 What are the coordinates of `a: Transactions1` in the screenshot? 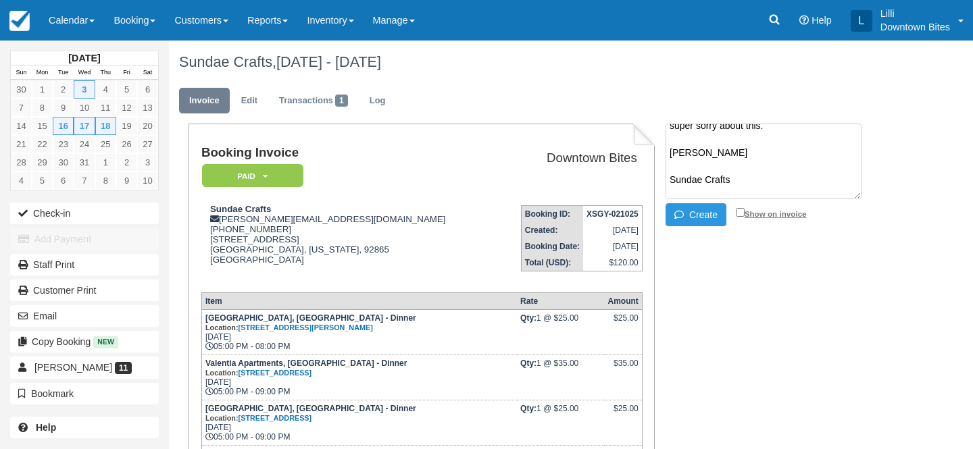 It's located at (313, 101).